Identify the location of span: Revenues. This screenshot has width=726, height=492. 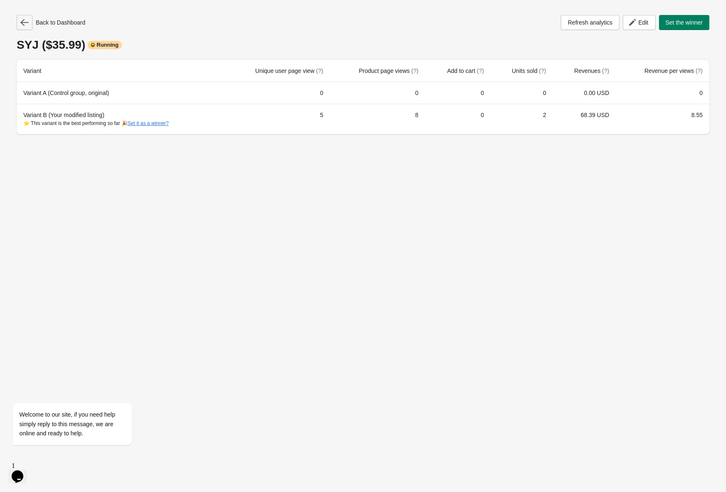
(591, 71).